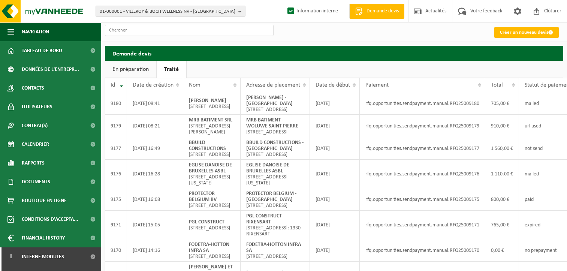 The height and width of the screenshot is (271, 567). What do you see at coordinates (312, 11) in the screenshot?
I see `label: Information interne` at bounding box center [312, 11].